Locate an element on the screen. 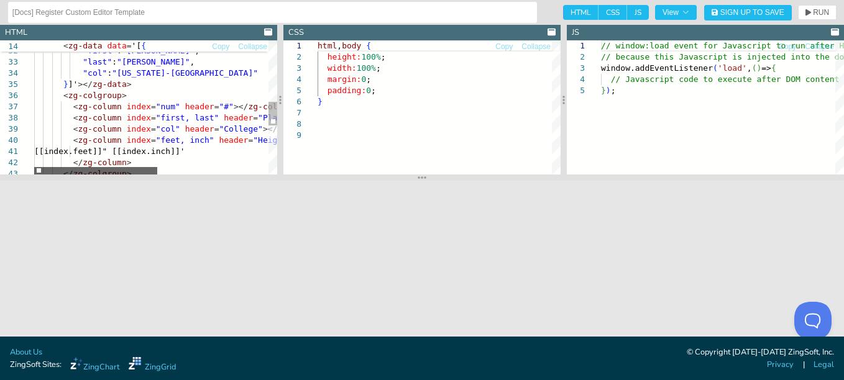 The image size is (844, 380). span: zg-colgroup is located at coordinates (95, 95).